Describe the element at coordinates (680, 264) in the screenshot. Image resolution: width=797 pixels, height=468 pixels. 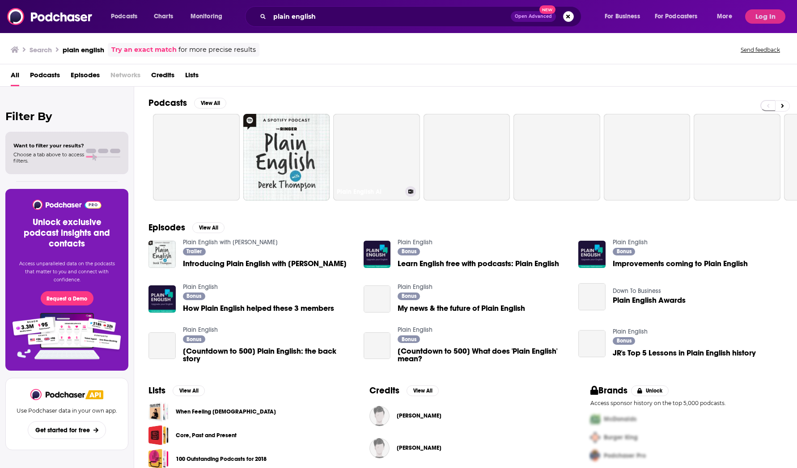
I see `span: Improvements coming to Plain English` at that location.